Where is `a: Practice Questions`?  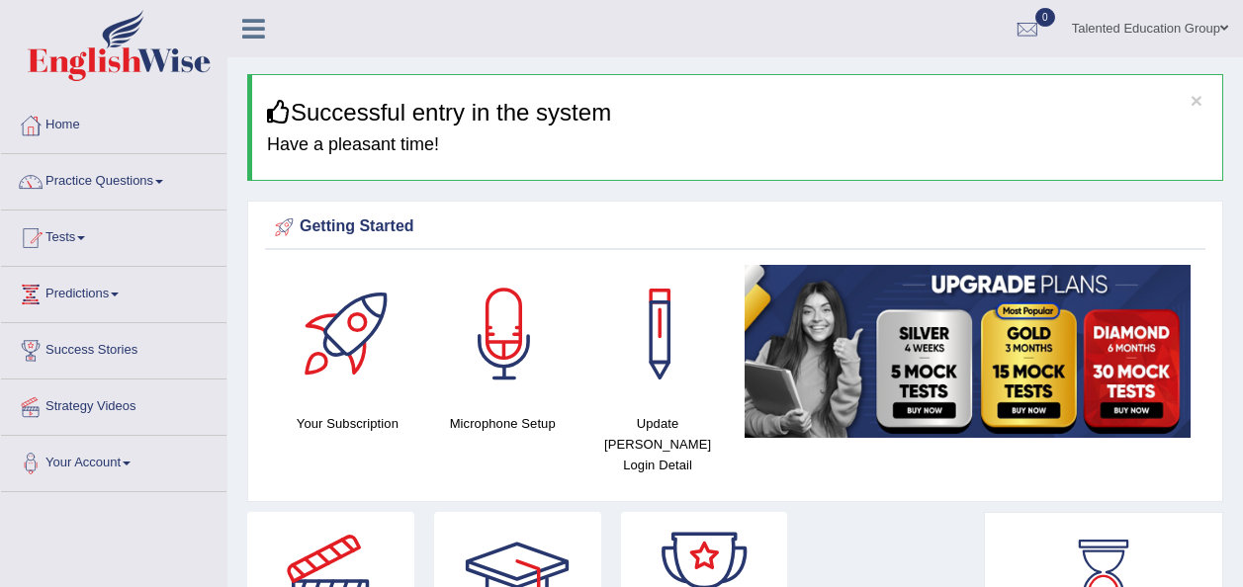 a: Practice Questions is located at coordinates (114, 179).